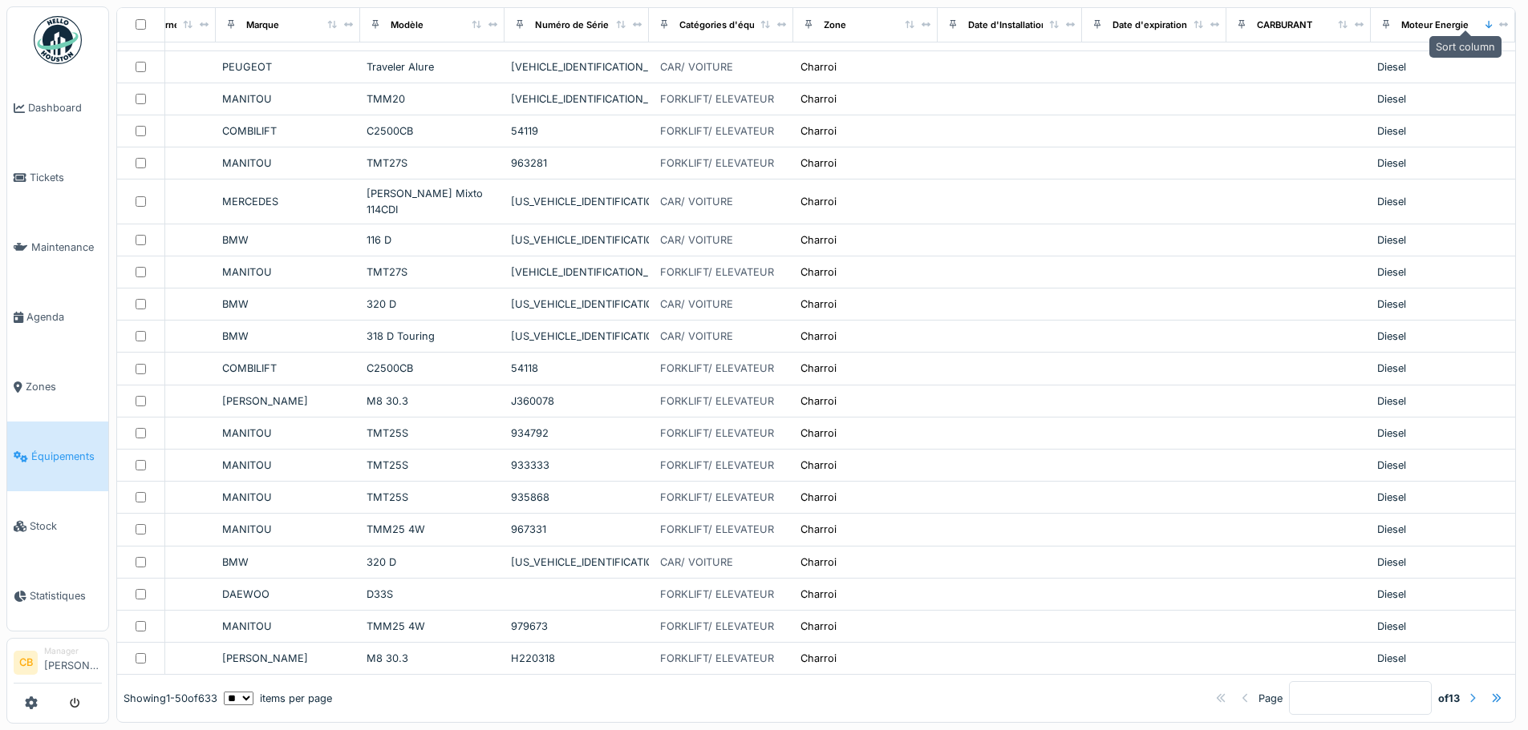 This screenshot has width=1528, height=730. What do you see at coordinates (1149, 24) in the screenshot?
I see `div: Date d'expiration` at bounding box center [1149, 24].